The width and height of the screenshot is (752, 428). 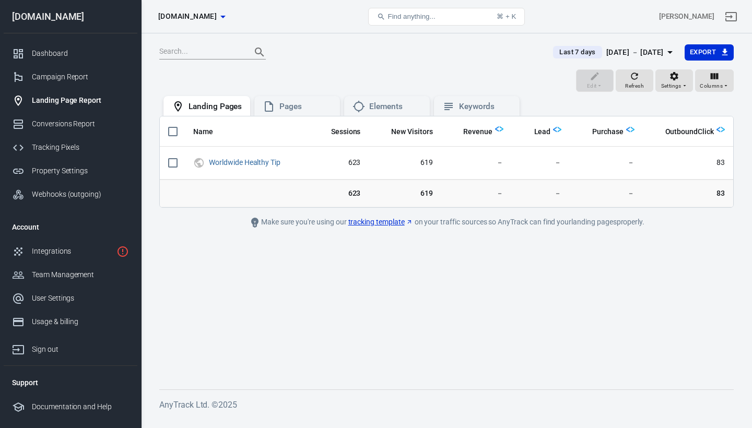 What do you see at coordinates (188, 16) in the screenshot?
I see `span: worldwidehealthytip.com` at bounding box center [188, 16].